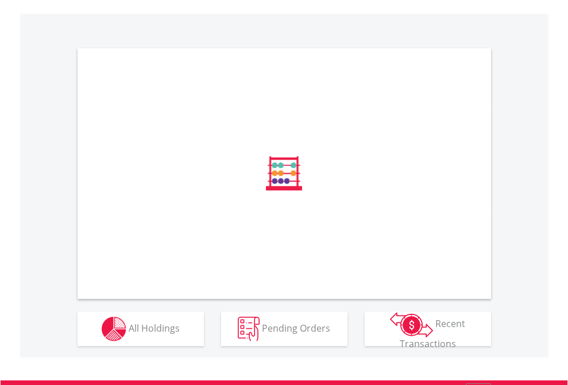  What do you see at coordinates (428, 329) in the screenshot?
I see `button: Recent Transactions` at bounding box center [428, 329].